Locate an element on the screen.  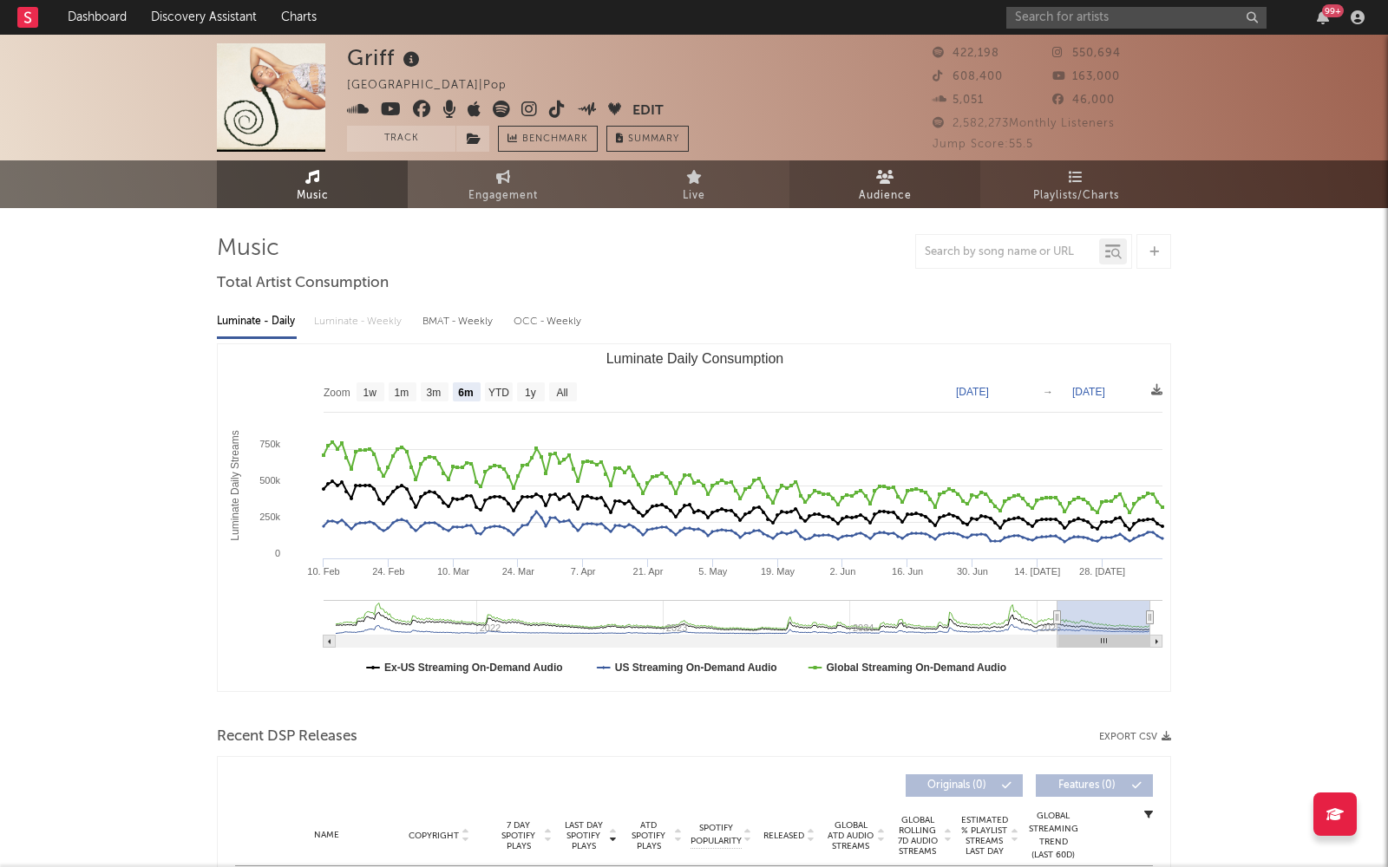
text: 19. May is located at coordinates (778, 572).